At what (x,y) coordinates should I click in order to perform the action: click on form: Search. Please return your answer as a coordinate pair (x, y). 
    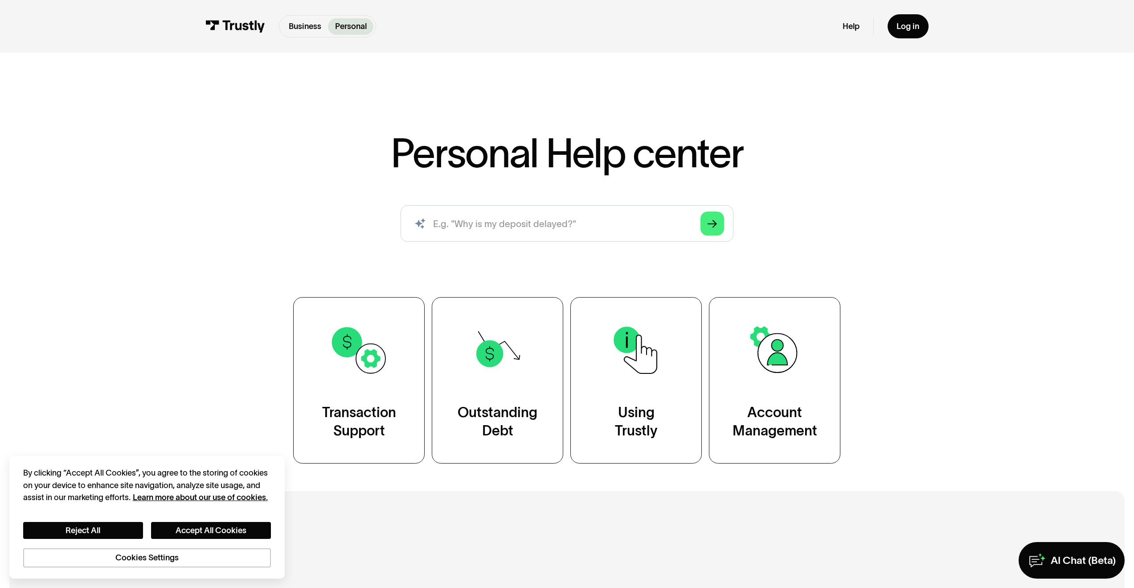
    Looking at the image, I should click on (567, 223).